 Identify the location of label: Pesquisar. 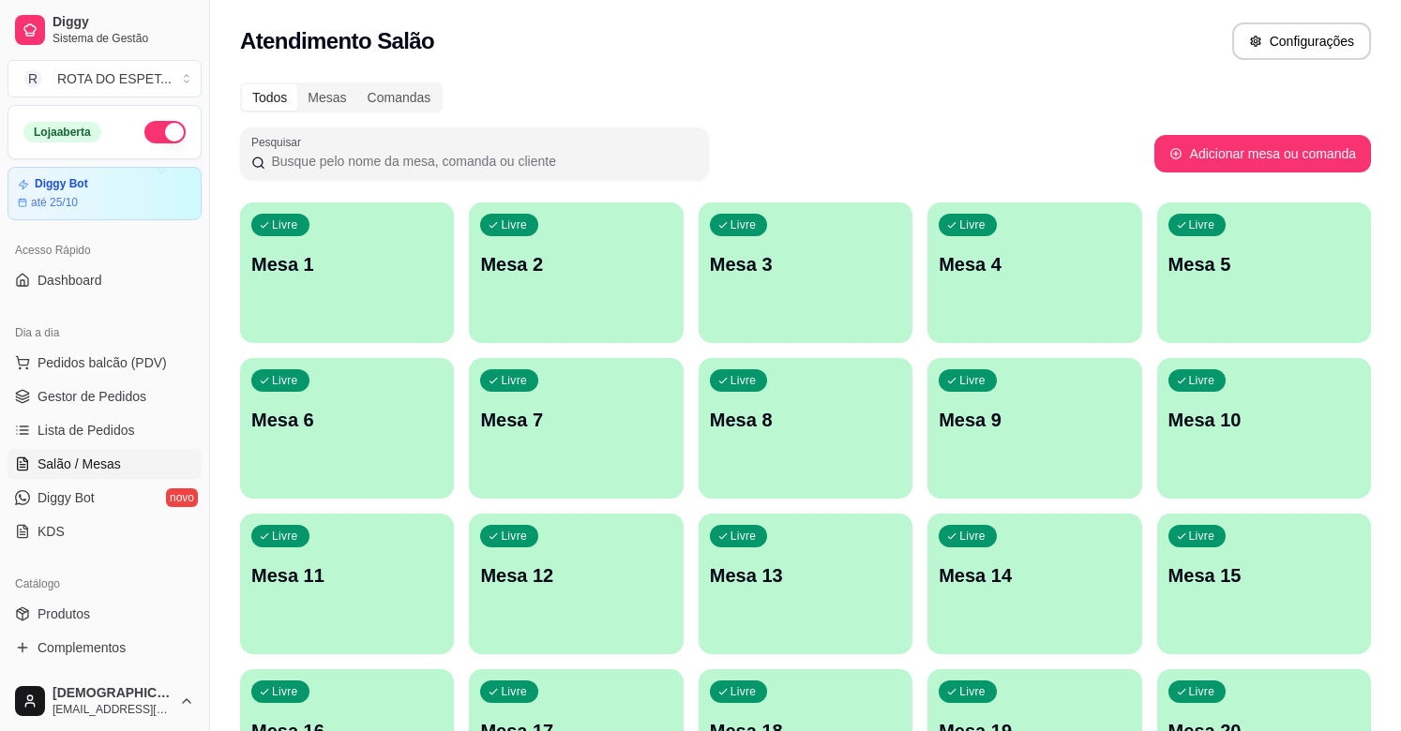
(279, 142).